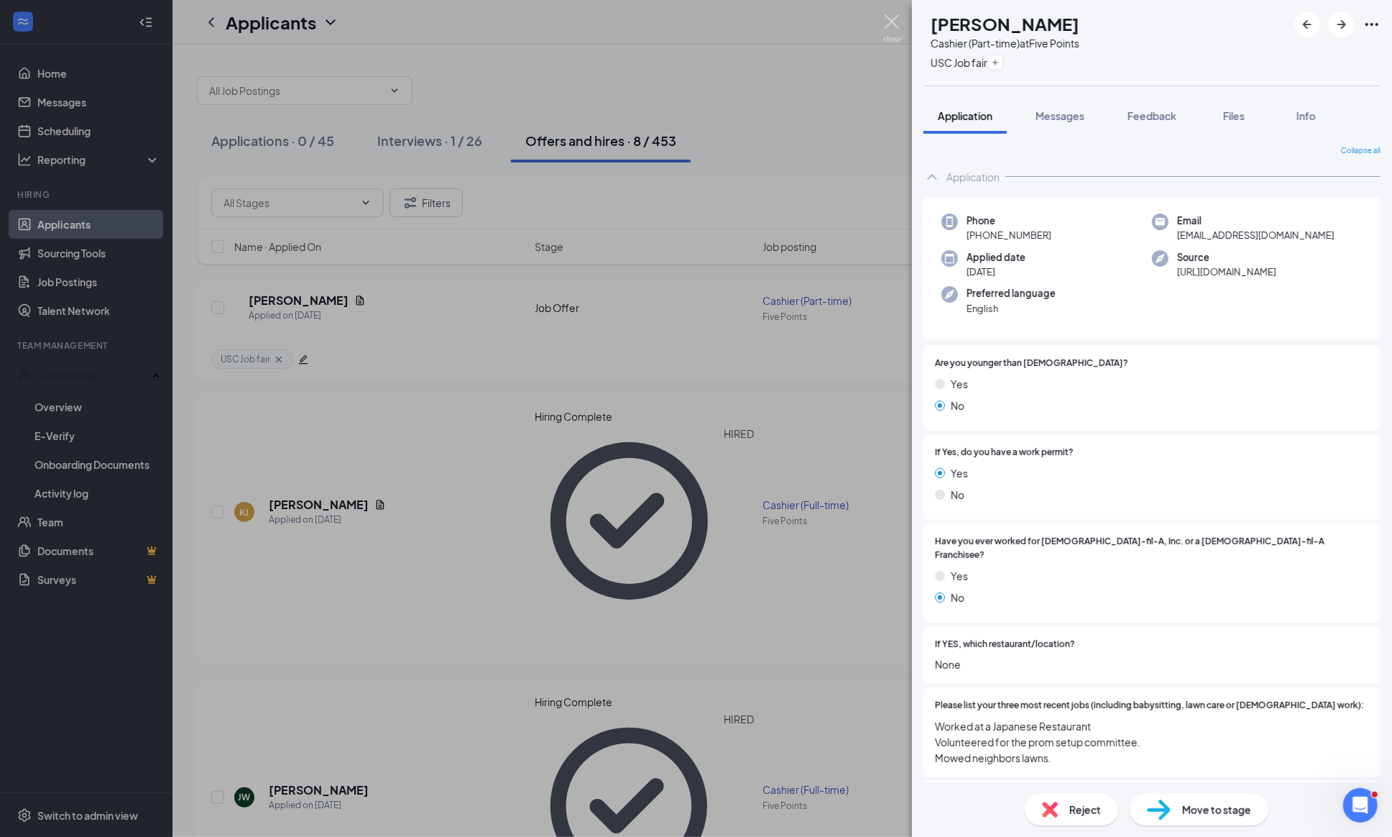  Describe the element at coordinates (995, 63) in the screenshot. I see `svg: Plus` at that location.